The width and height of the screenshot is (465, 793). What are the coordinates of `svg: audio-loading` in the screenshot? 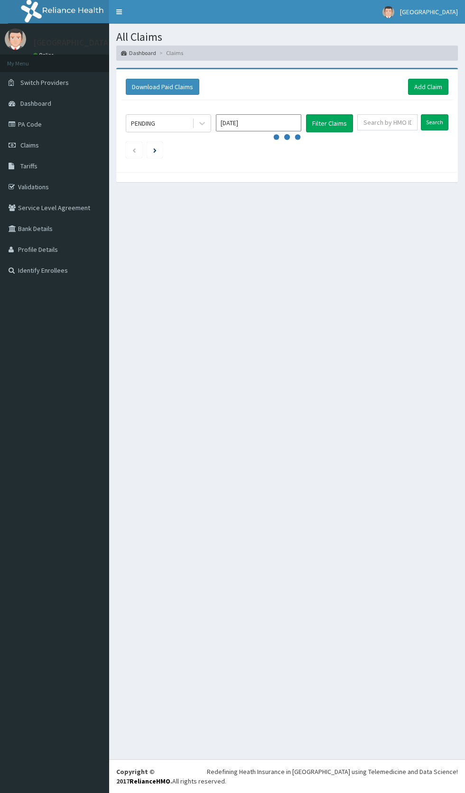 It's located at (287, 137).